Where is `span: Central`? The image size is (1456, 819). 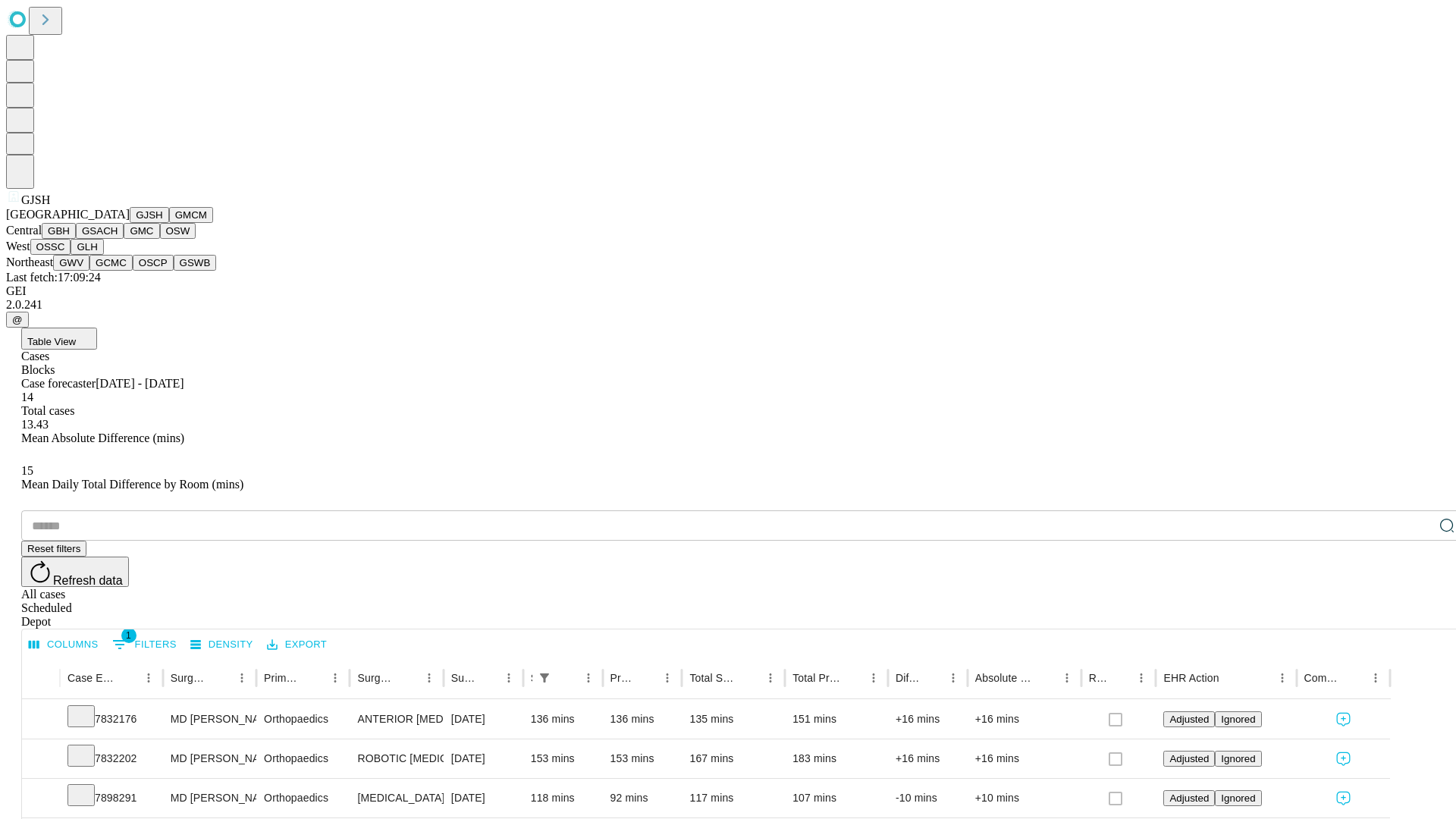
span: Central is located at coordinates (23, 230).